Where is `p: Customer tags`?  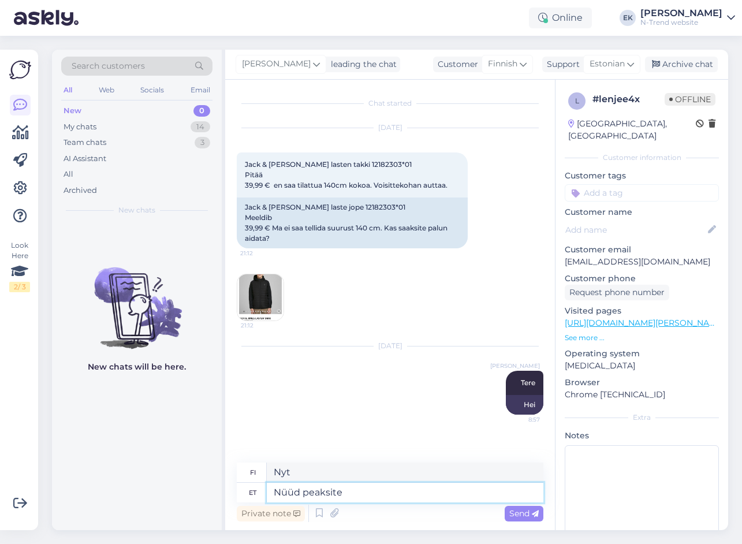
p: Customer tags is located at coordinates (641, 175).